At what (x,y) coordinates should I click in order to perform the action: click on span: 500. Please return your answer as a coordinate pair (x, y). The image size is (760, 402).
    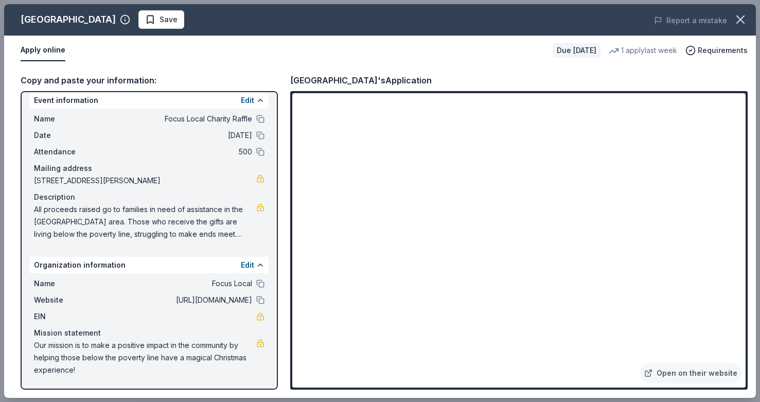
    Looking at the image, I should click on (178, 152).